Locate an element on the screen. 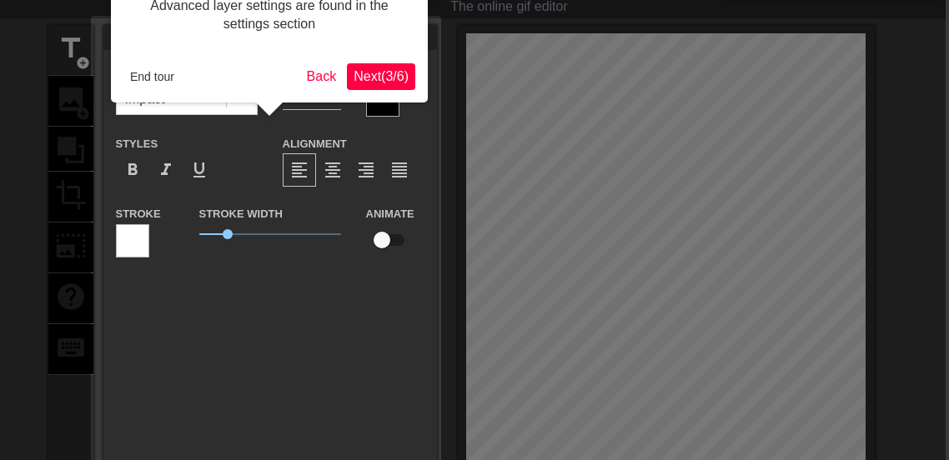 Image resolution: width=949 pixels, height=460 pixels. span: format_align_justify is located at coordinates (399, 170).